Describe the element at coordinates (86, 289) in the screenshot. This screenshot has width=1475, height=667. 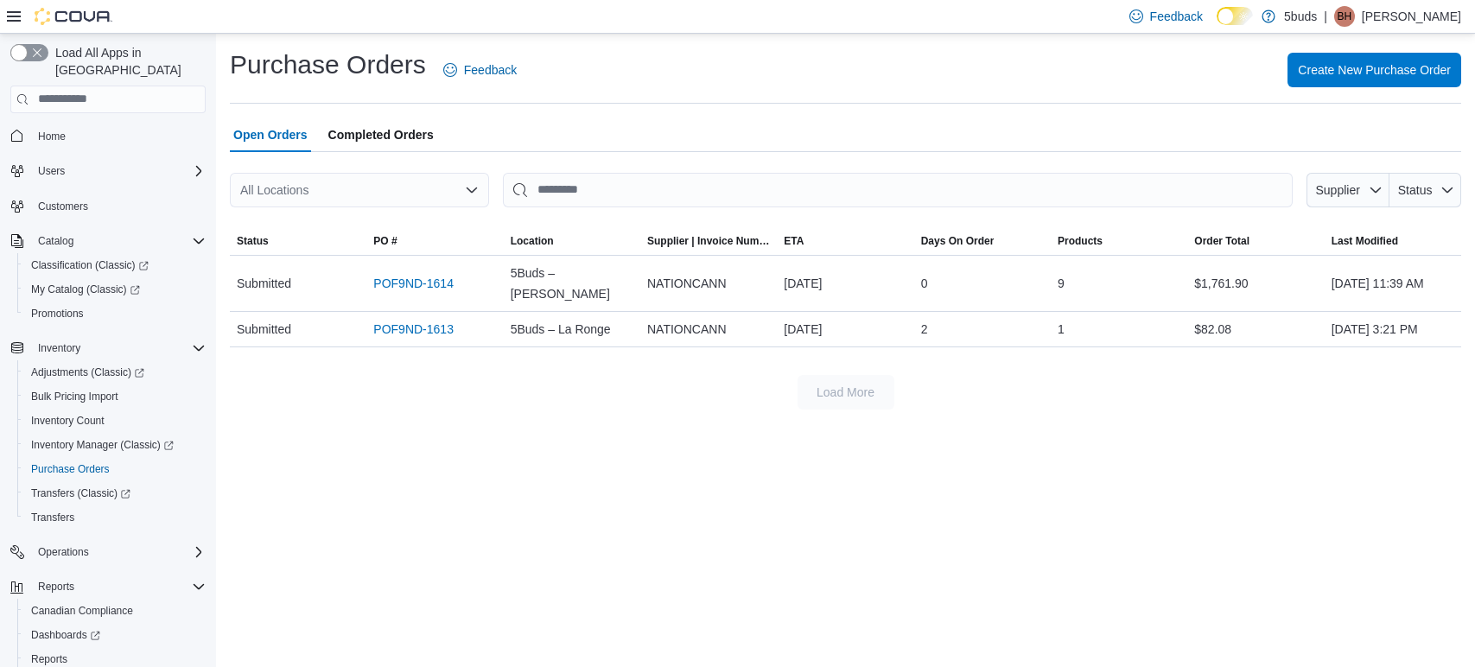
I see `a: My Catalog (Classic)` at that location.